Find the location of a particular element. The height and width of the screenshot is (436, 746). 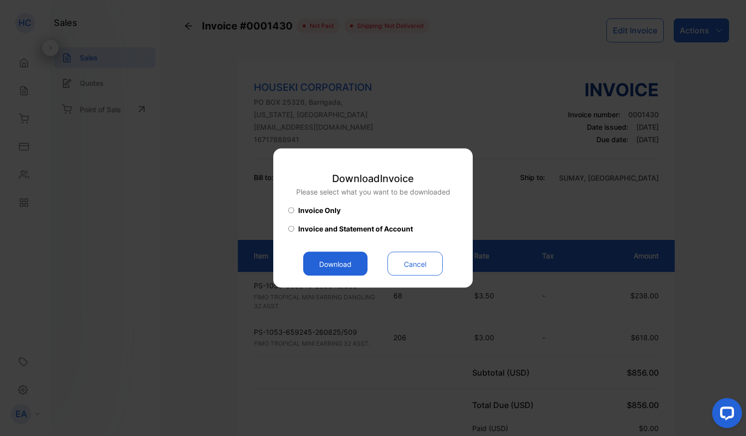

button: Cancel is located at coordinates (415, 264).